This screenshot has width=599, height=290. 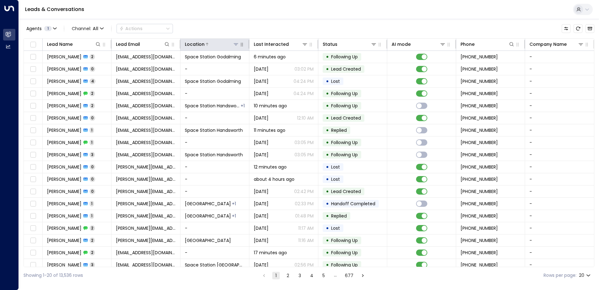 What do you see at coordinates (305, 118) in the screenshot?
I see `p: 12:10 AM` at bounding box center [305, 118].